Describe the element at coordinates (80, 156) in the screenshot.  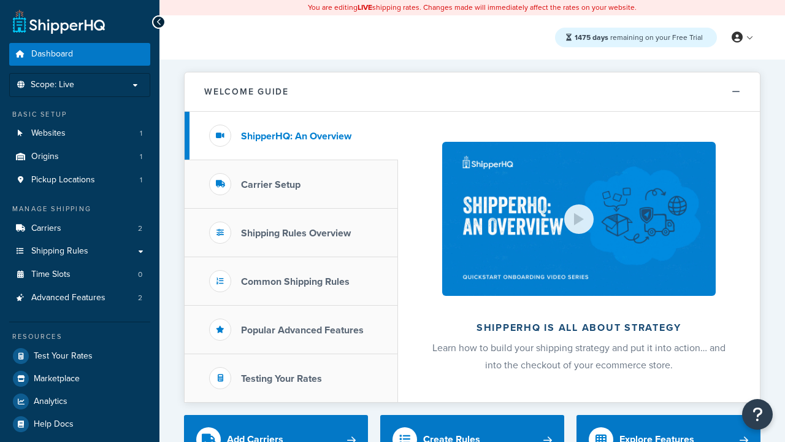
I see `a: Origins1` at that location.